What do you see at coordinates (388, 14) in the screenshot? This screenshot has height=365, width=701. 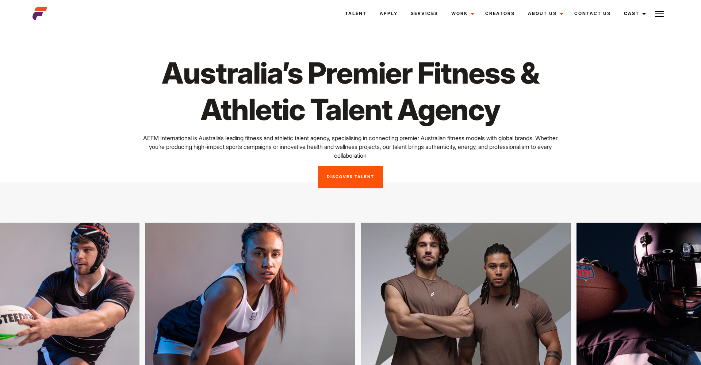 I see `a: Apply` at bounding box center [388, 14].